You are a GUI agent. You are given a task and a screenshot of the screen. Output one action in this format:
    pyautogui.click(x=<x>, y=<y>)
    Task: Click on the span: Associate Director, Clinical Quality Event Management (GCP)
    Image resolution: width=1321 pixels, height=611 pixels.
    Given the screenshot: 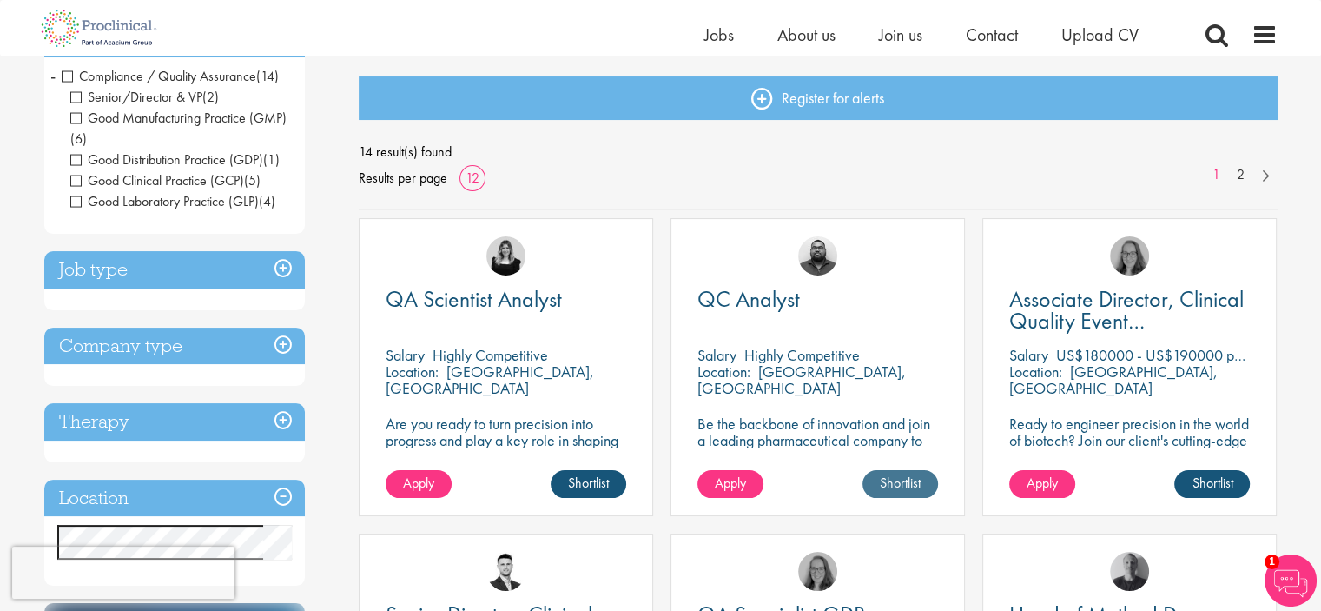 What is the action you would take?
    pyautogui.click(x=1127, y=321)
    